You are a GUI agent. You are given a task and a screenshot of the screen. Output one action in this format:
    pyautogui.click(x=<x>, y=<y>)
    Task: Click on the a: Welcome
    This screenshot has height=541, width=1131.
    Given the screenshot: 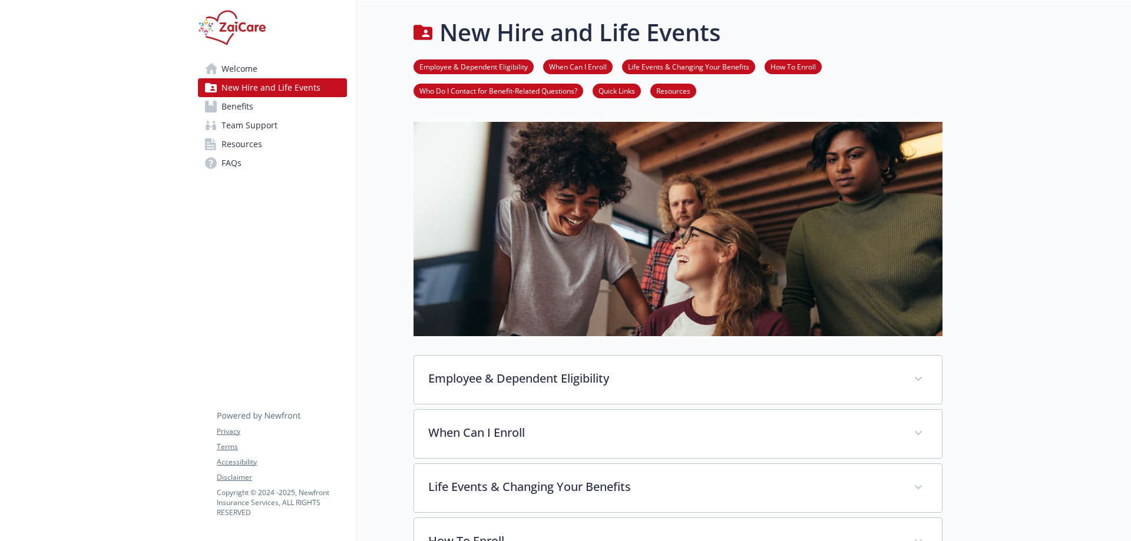 What is the action you would take?
    pyautogui.click(x=272, y=69)
    